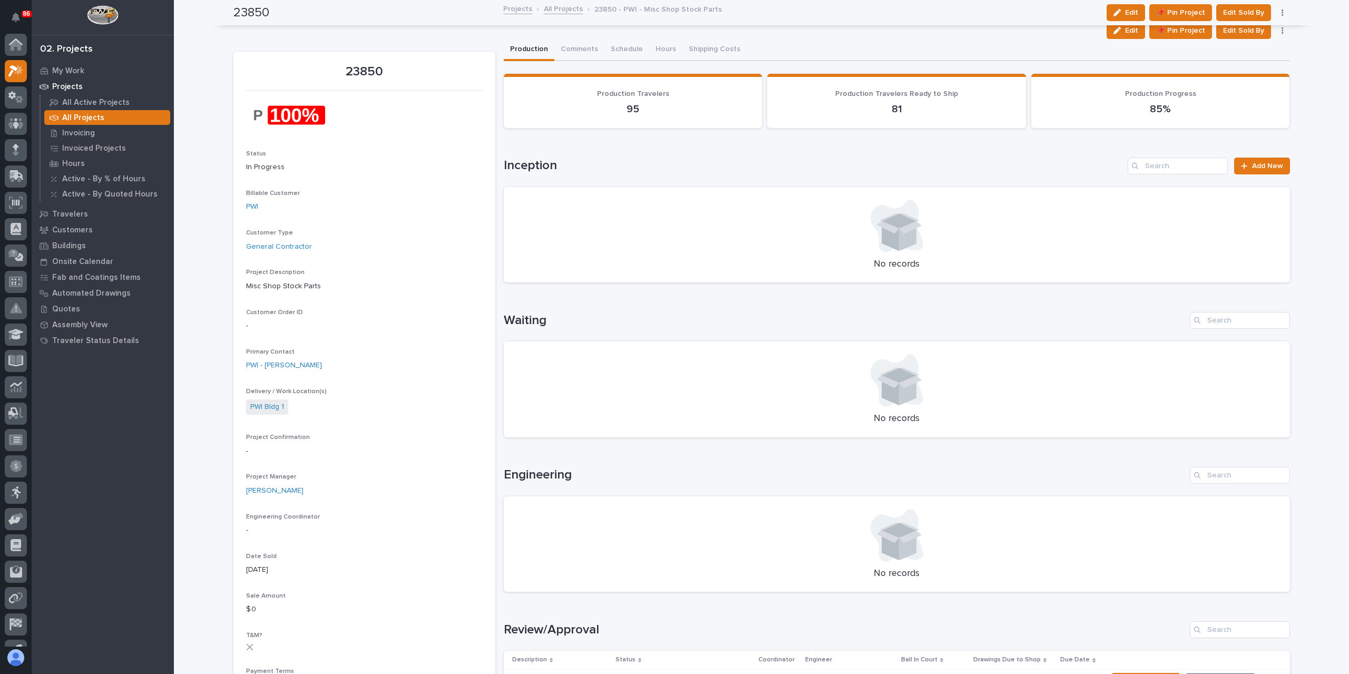 The height and width of the screenshot is (674, 1349). Describe the element at coordinates (26, 14) in the screenshot. I see `p: 86` at that location.